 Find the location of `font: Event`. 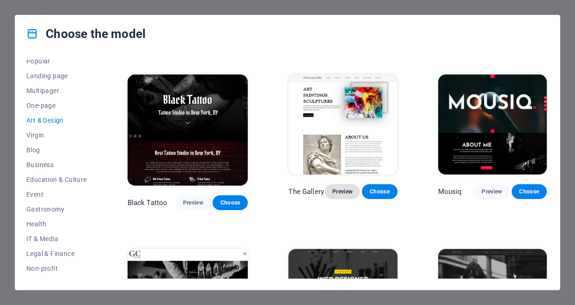

font: Event is located at coordinates (35, 194).